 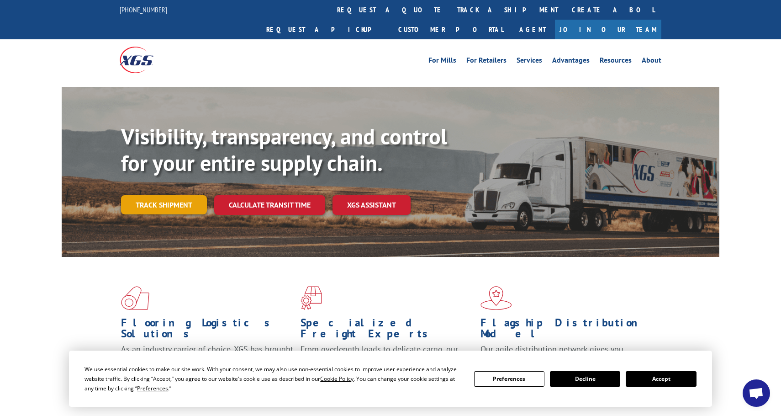 I want to click on a: Agent, so click(x=533, y=29).